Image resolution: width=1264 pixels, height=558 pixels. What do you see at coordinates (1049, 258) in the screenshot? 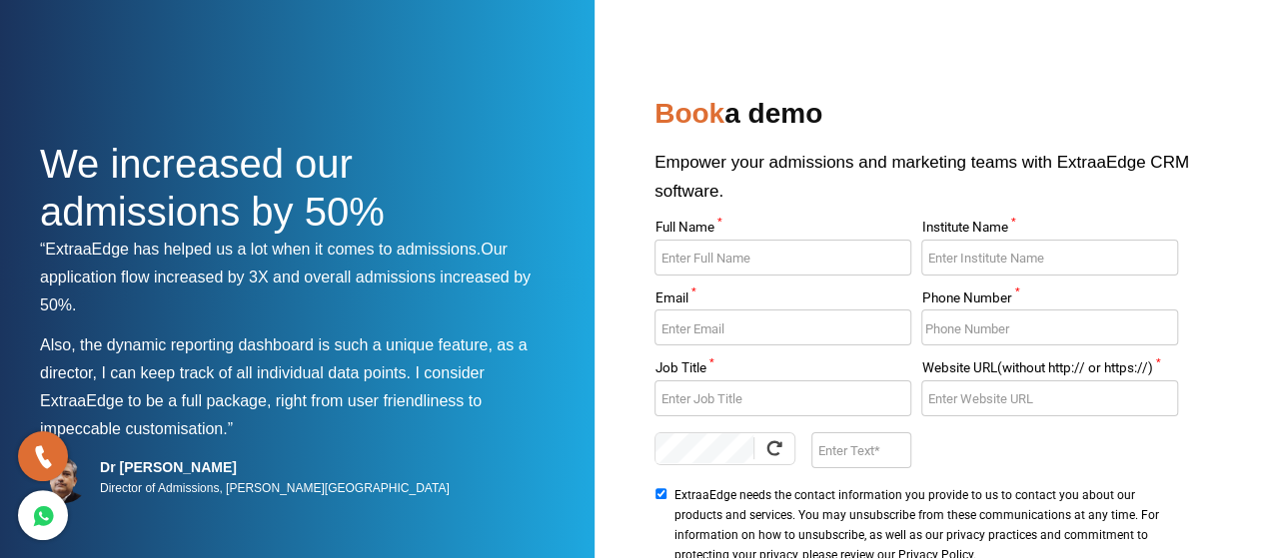
I see `input: Enter Institute Name` at bounding box center [1049, 258].